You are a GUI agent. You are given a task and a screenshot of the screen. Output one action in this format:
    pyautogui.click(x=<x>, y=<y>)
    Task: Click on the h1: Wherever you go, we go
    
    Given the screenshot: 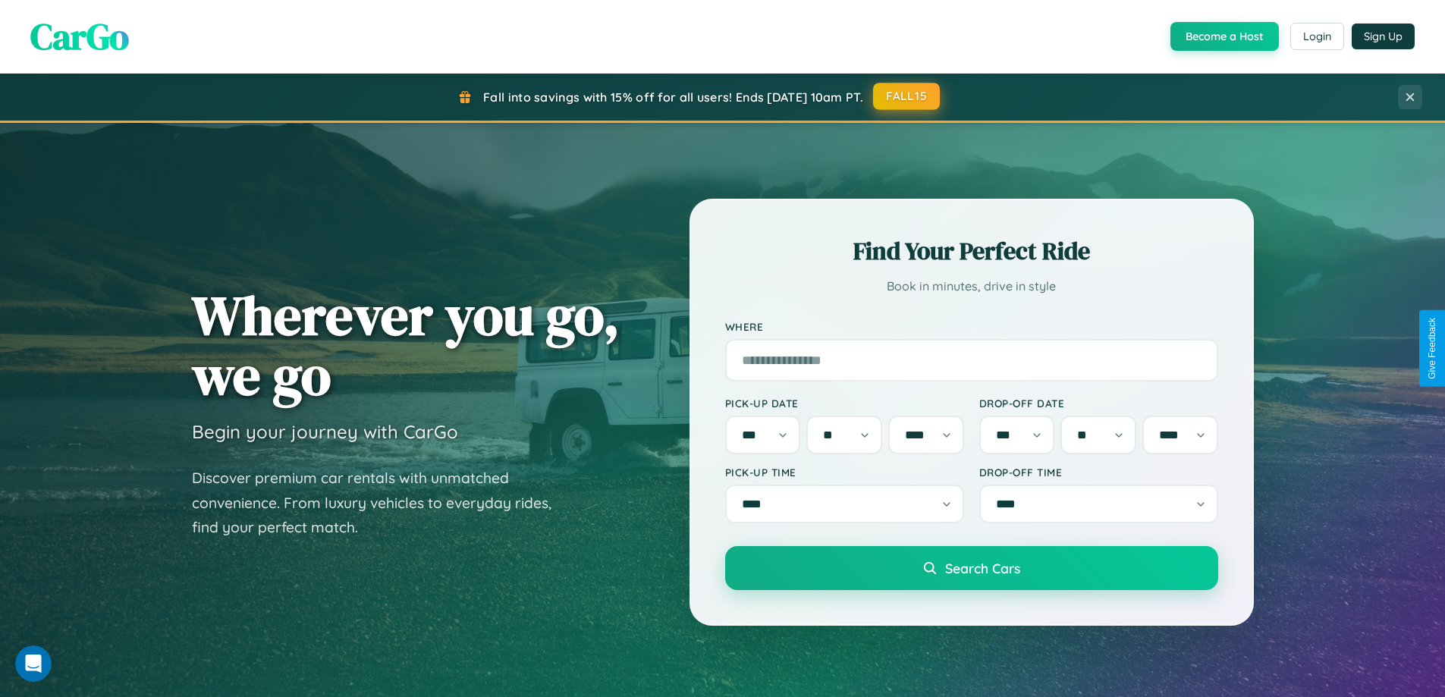 What is the action you would take?
    pyautogui.click(x=406, y=345)
    